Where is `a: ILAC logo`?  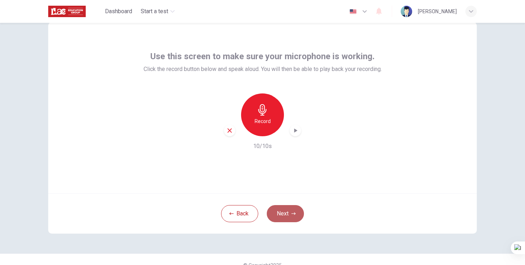 a: ILAC logo is located at coordinates (75, 11).